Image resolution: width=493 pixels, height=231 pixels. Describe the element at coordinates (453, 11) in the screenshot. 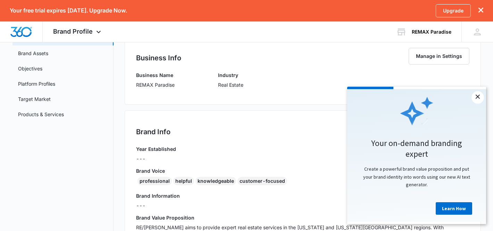

I see `a: Upgrade` at that location.